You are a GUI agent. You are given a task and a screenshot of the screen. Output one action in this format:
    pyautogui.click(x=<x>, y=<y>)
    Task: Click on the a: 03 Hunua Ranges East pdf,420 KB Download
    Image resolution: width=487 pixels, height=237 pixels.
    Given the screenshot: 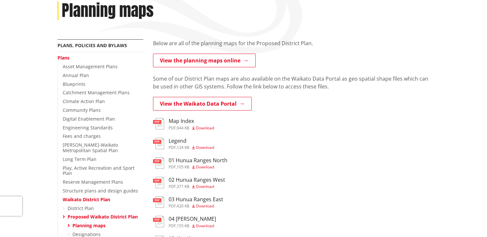 What is the action you would take?
    pyautogui.click(x=188, y=202)
    